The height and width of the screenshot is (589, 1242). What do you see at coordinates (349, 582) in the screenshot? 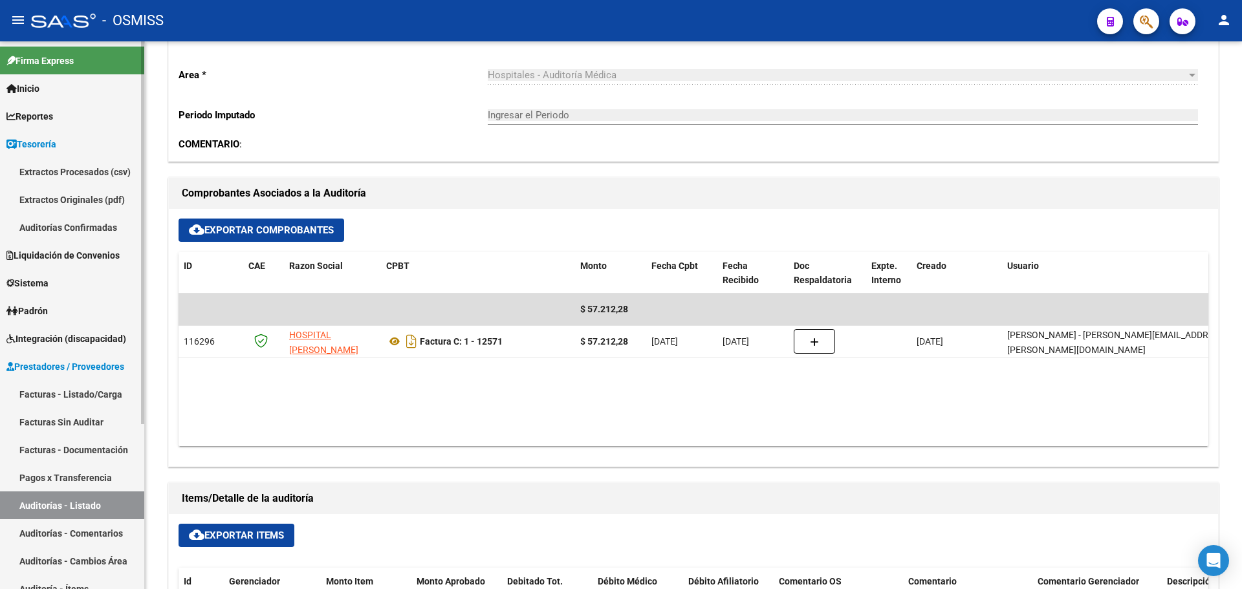
I see `span: Monto Item` at bounding box center [349, 582].